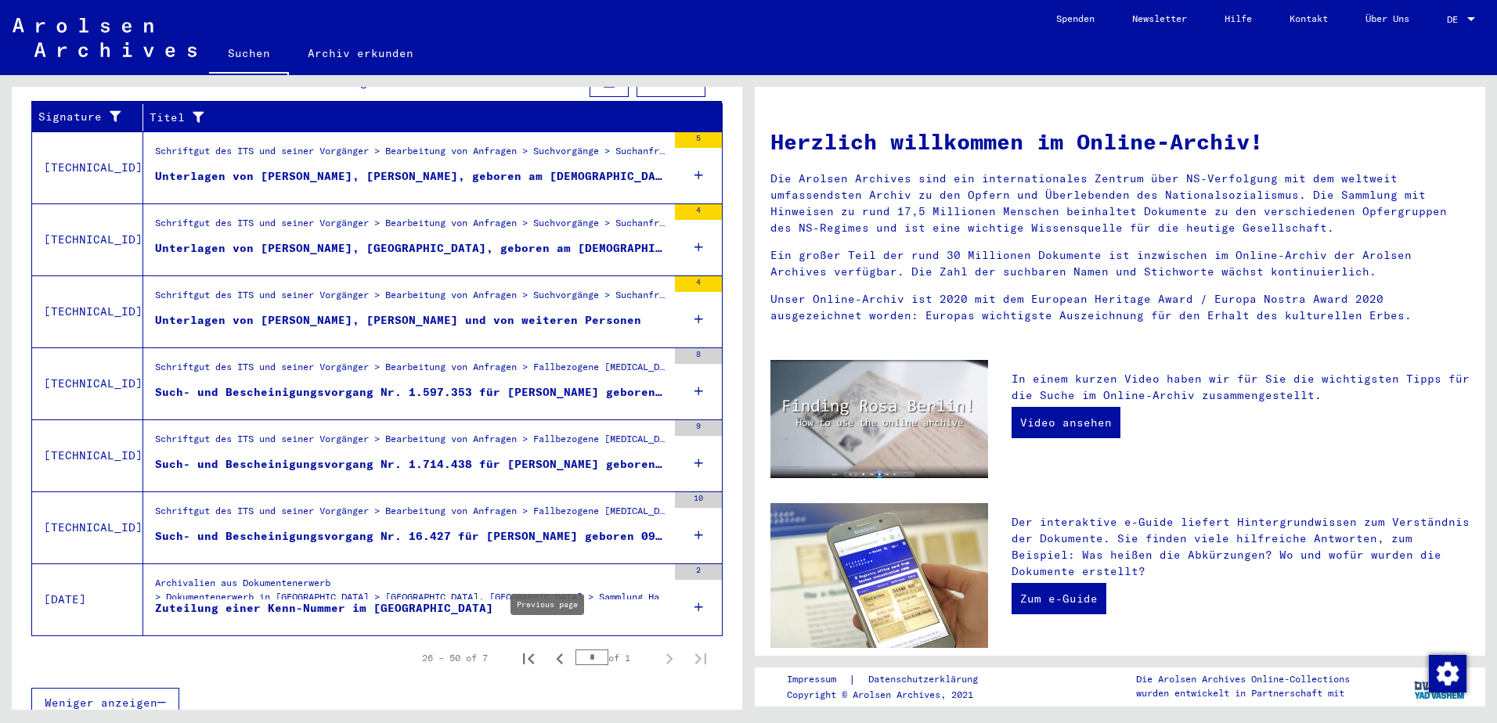 The width and height of the screenshot is (1497, 723). Describe the element at coordinates (1455, 20) in the screenshot. I see `span: DE` at that location.